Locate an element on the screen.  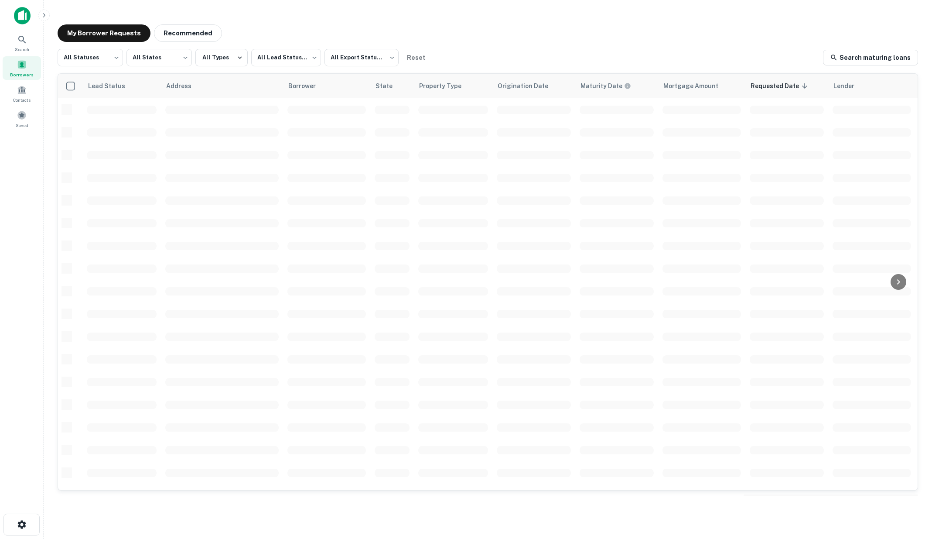
th: Lead Status is located at coordinates (122, 86).